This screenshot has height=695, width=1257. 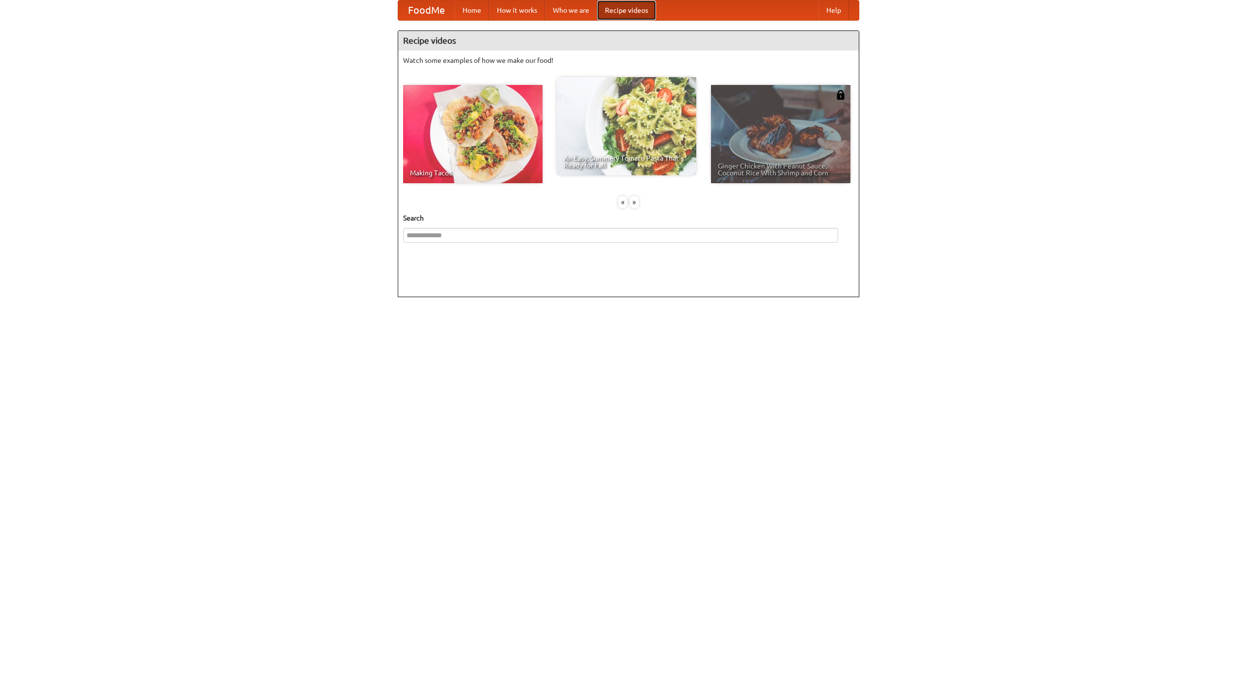 What do you see at coordinates (834, 10) in the screenshot?
I see `a: Help` at bounding box center [834, 10].